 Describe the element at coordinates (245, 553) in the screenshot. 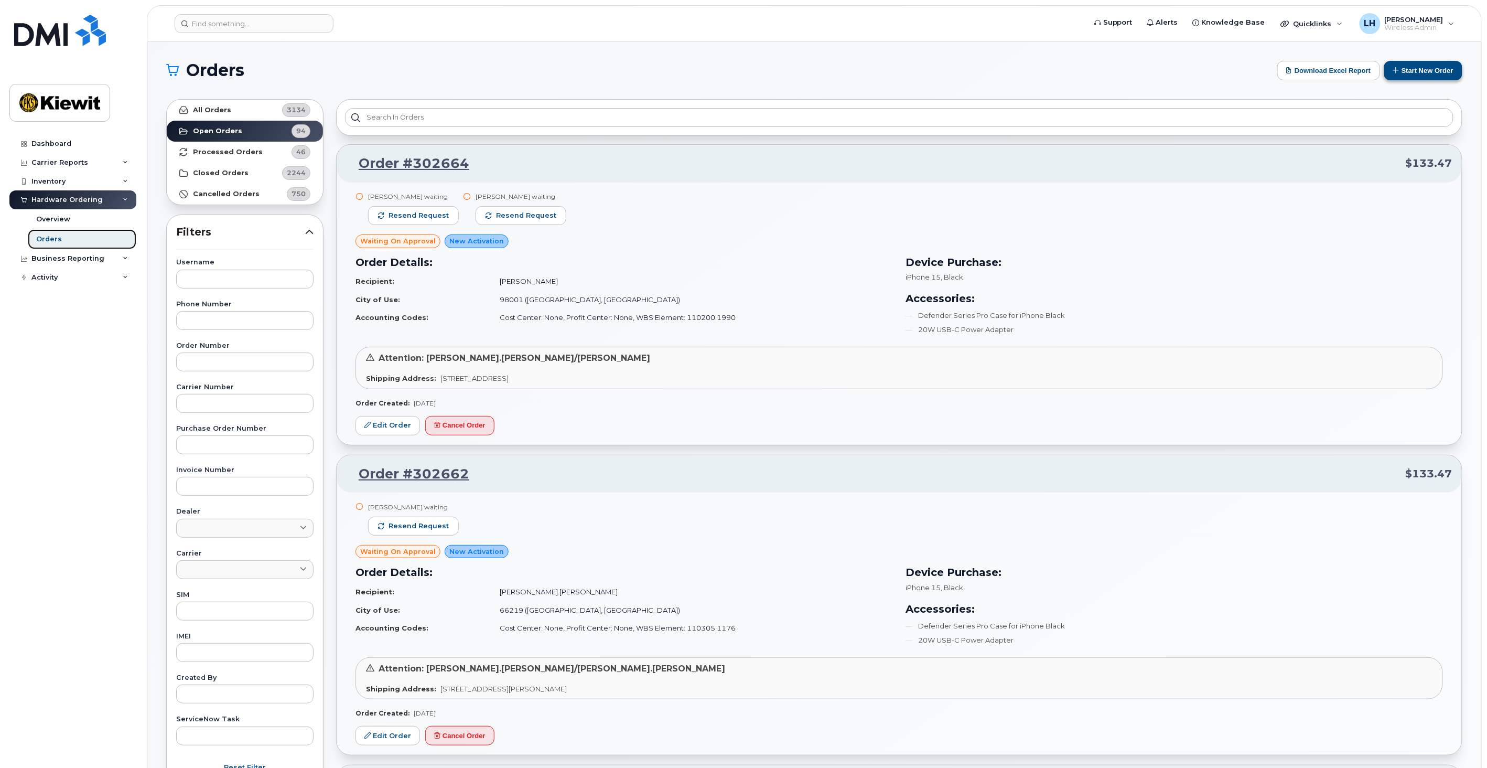

I see `label: Carrier` at that location.